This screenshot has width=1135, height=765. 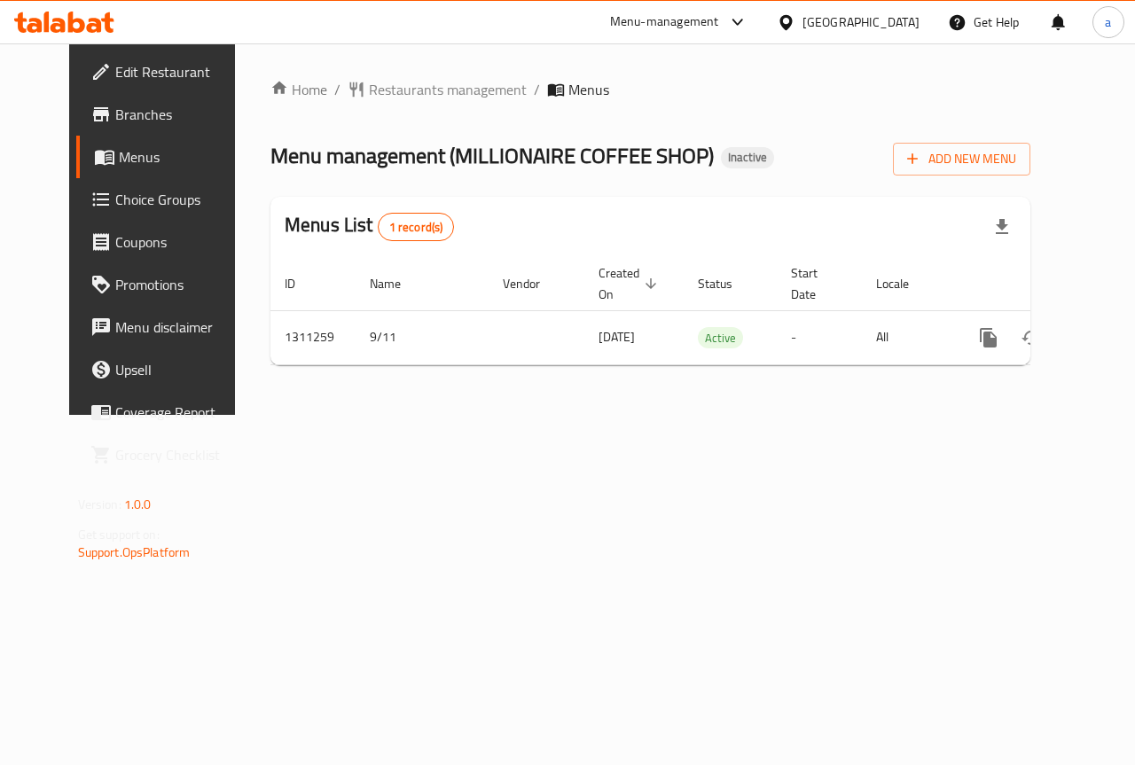 What do you see at coordinates (180, 242) in the screenshot?
I see `span: Coupons` at bounding box center [180, 242].